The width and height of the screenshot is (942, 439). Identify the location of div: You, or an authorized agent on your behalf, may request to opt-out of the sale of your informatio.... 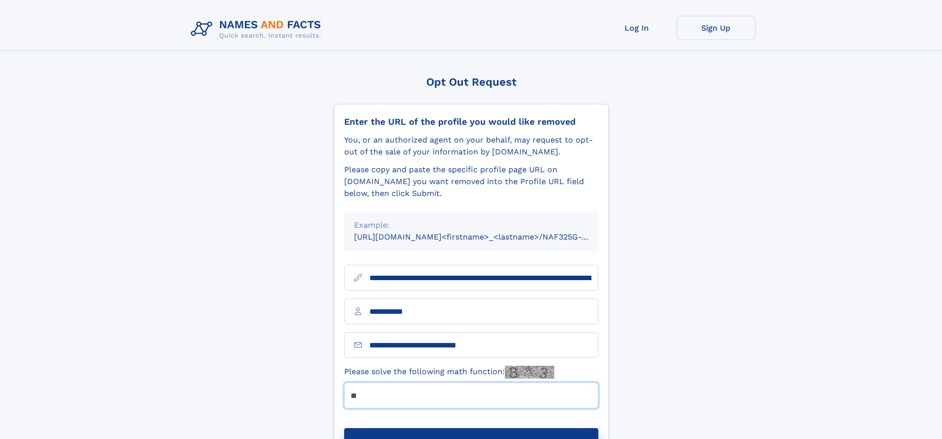
(471, 146).